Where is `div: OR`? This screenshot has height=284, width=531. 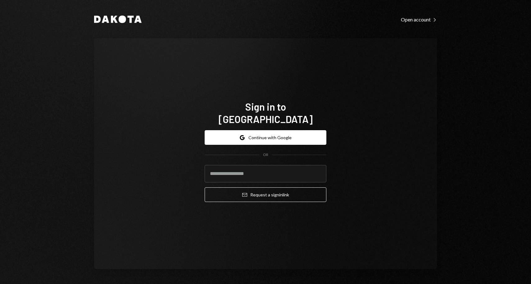
div: OR is located at coordinates (265, 155).